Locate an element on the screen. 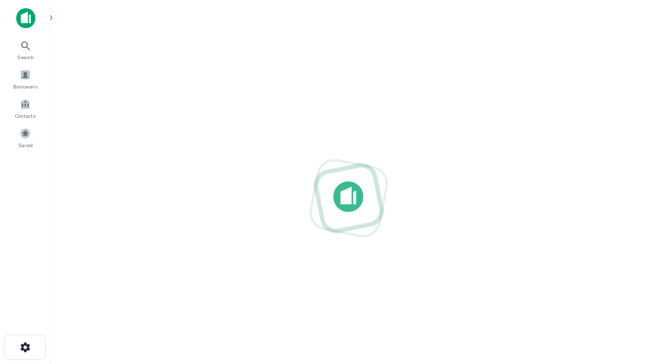 The height and width of the screenshot is (364, 647). span: Saved is located at coordinates (25, 145).